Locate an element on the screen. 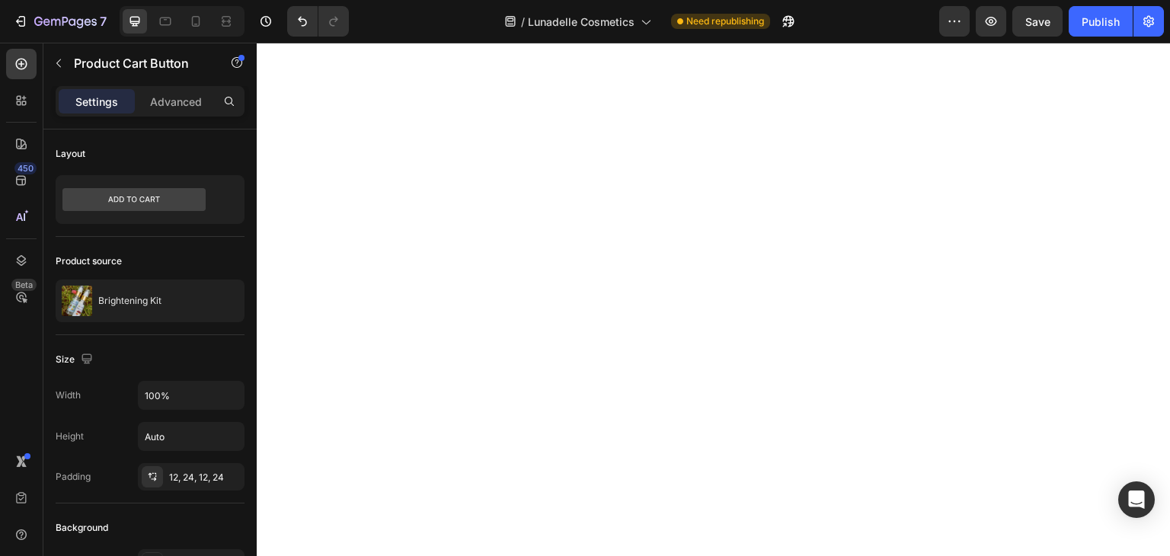 The width and height of the screenshot is (1170, 556). p: 7 is located at coordinates (103, 21).